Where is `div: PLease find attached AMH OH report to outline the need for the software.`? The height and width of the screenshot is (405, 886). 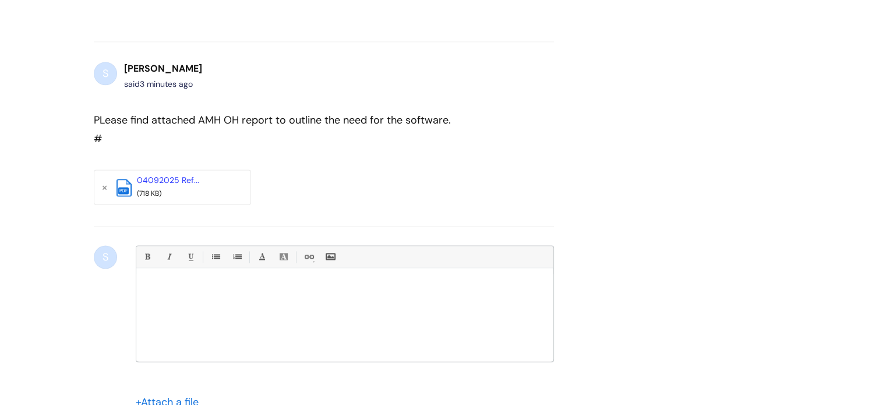
div: PLease find attached AMH OH report to outline the need for the software. is located at coordinates (303, 120).